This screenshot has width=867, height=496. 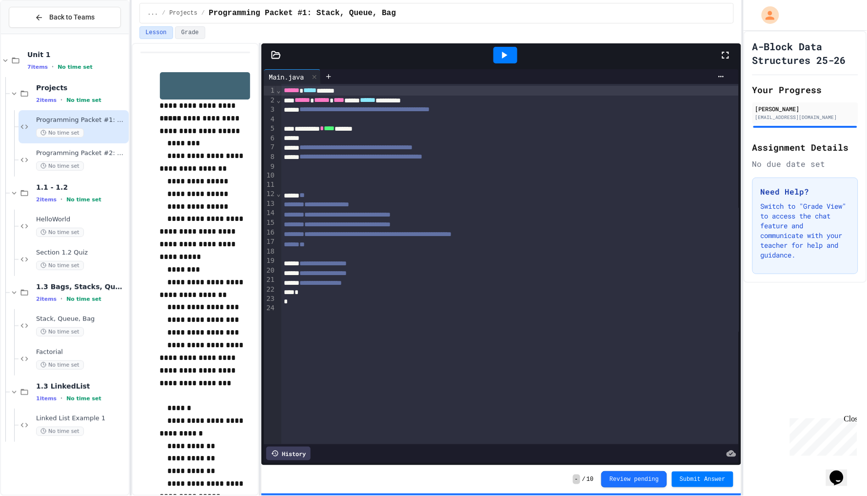 I want to click on div: 7, so click(x=270, y=147).